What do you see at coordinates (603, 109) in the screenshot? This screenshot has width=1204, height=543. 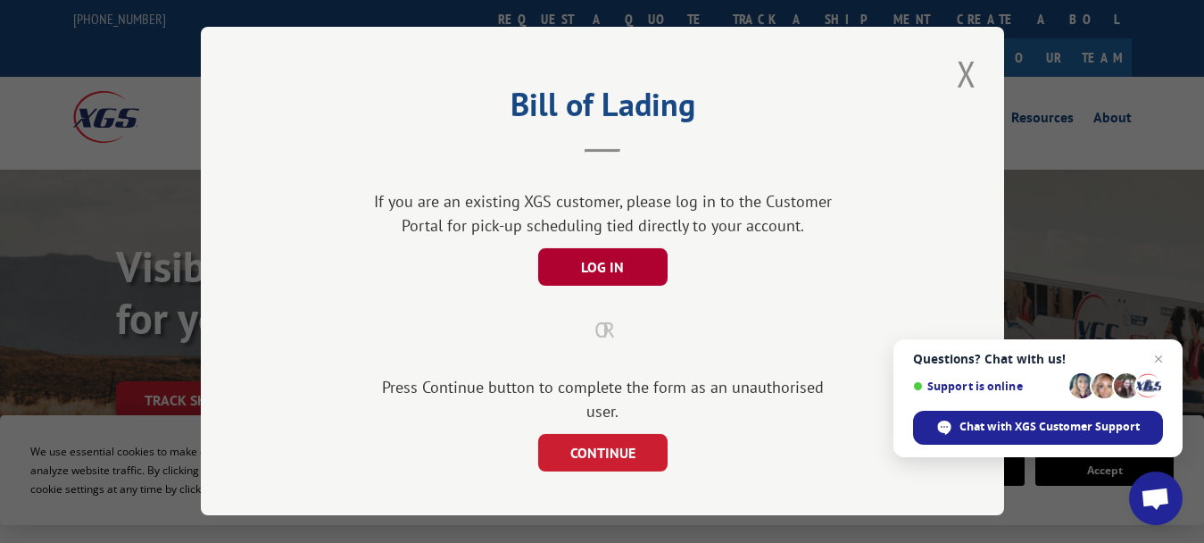 I see `h2: Bill of Lading` at bounding box center [603, 109].